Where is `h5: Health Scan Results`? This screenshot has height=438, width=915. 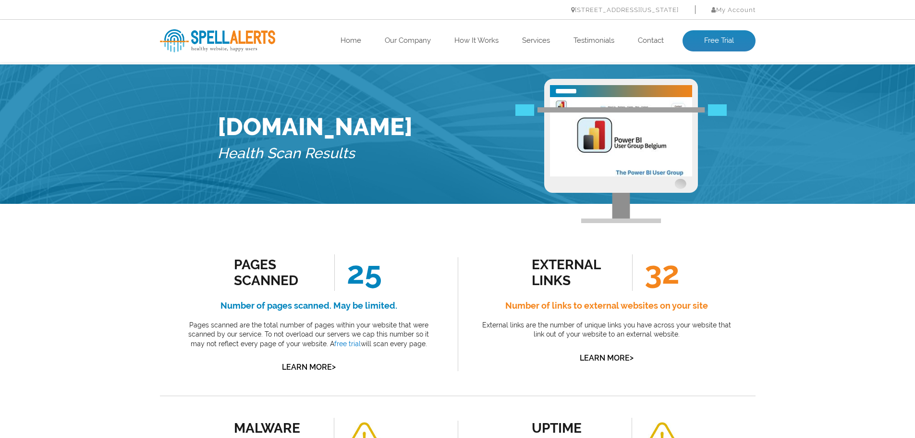 h5: Health Scan Results is located at coordinates (315, 153).